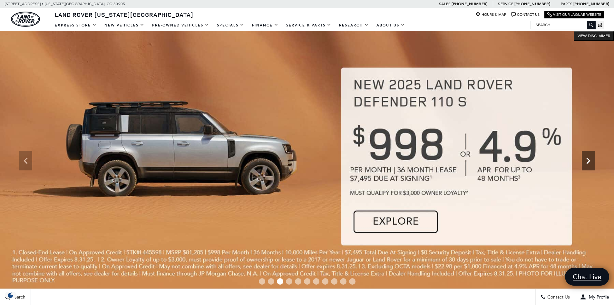 This screenshot has height=305, width=614. What do you see at coordinates (334, 281) in the screenshot?
I see `span: Go to slide 9` at bounding box center [334, 281].